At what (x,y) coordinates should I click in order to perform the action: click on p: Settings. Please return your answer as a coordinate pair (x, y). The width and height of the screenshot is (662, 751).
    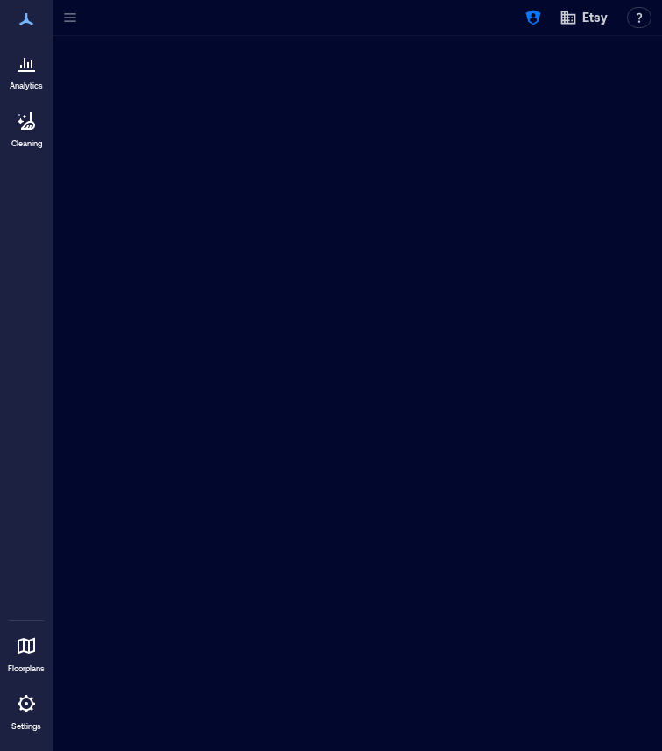
    Looking at the image, I should click on (26, 726).